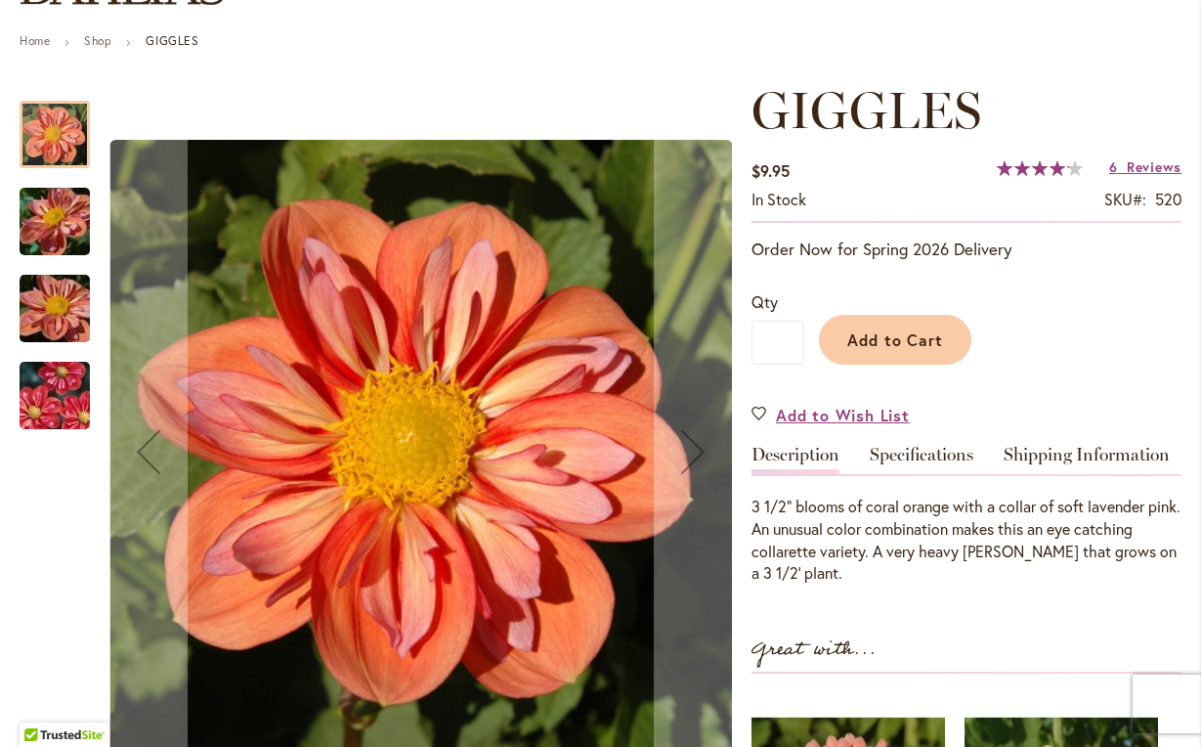 This screenshot has height=747, width=1201. Describe the element at coordinates (1145, 166) in the screenshot. I see `a: 6 Reviews` at that location.